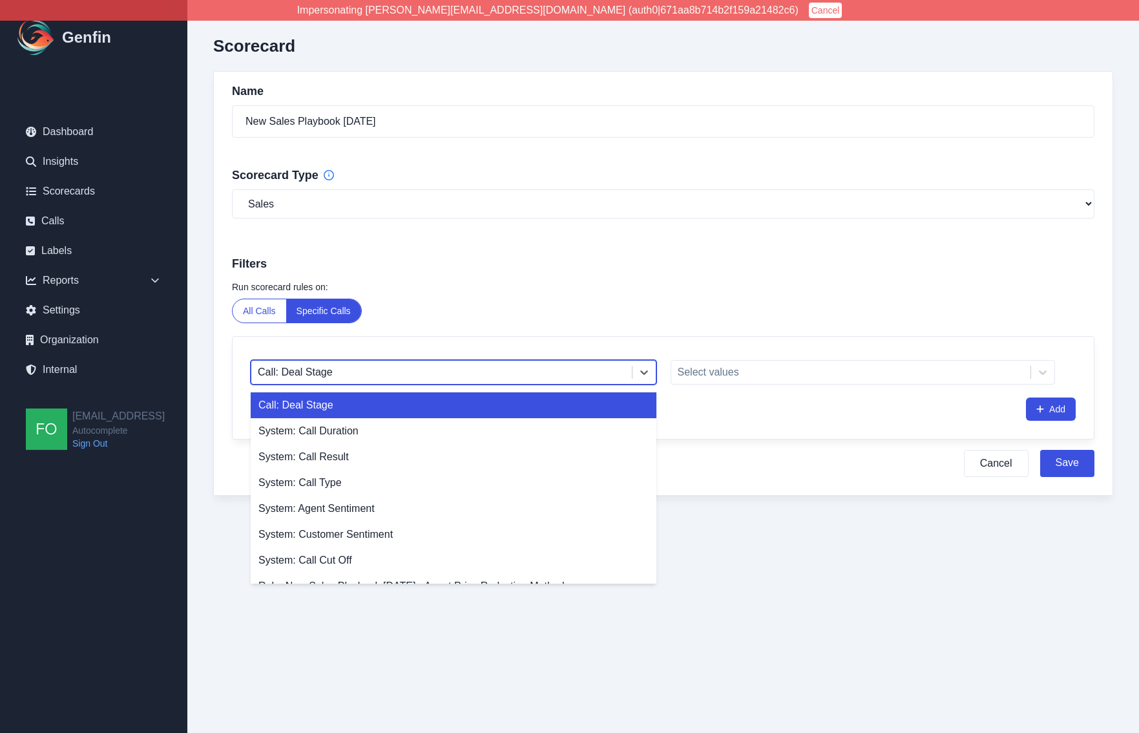 This screenshot has height=733, width=1139. I want to click on h2: Scorecard, so click(254, 46).